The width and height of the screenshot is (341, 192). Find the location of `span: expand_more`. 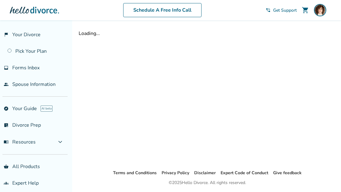

span: expand_more is located at coordinates (60, 142).